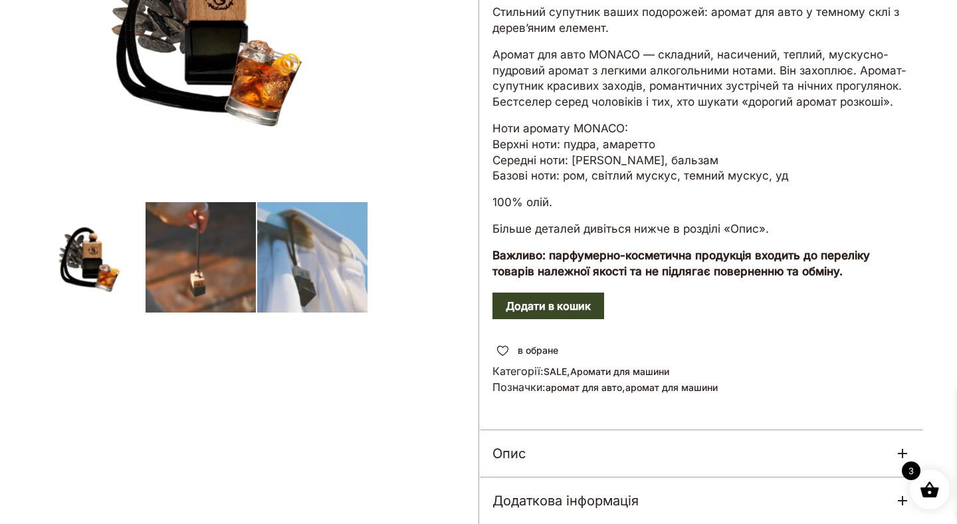 This screenshot has height=524, width=957. Describe the element at coordinates (555, 371) in the screenshot. I see `a: SALE` at that location.